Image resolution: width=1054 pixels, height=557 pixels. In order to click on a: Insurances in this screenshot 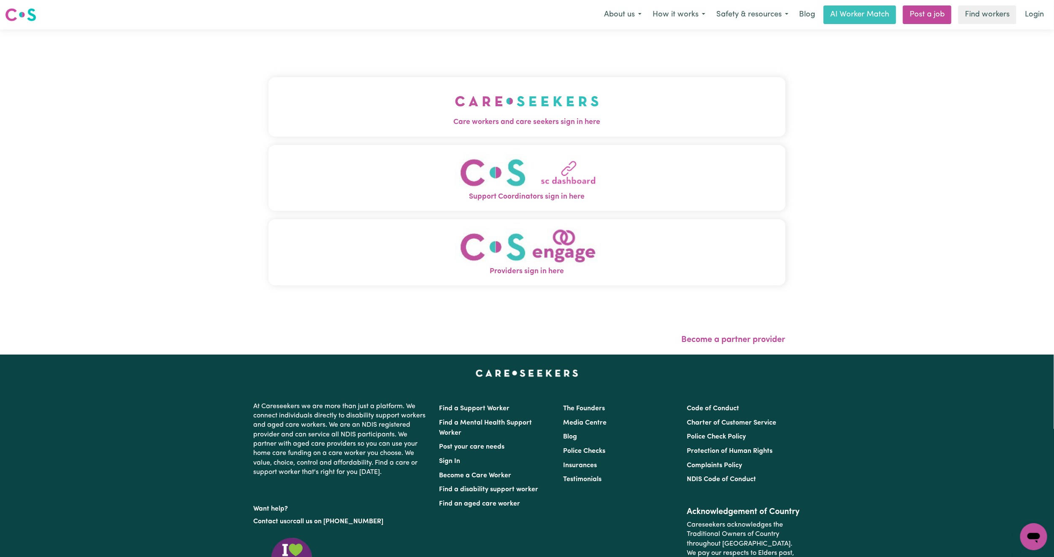, I will do `click(580, 466)`.